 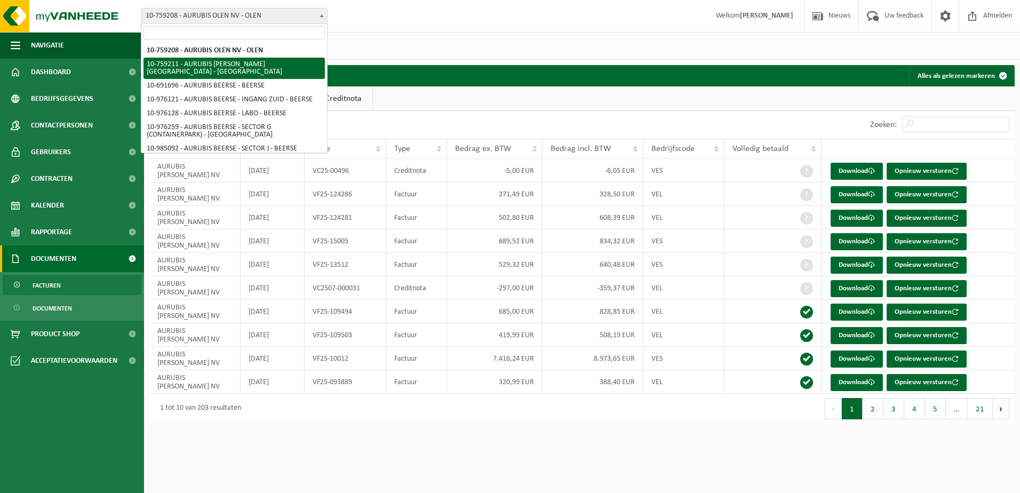 I want to click on td: 685,00 EUR, so click(x=495, y=312).